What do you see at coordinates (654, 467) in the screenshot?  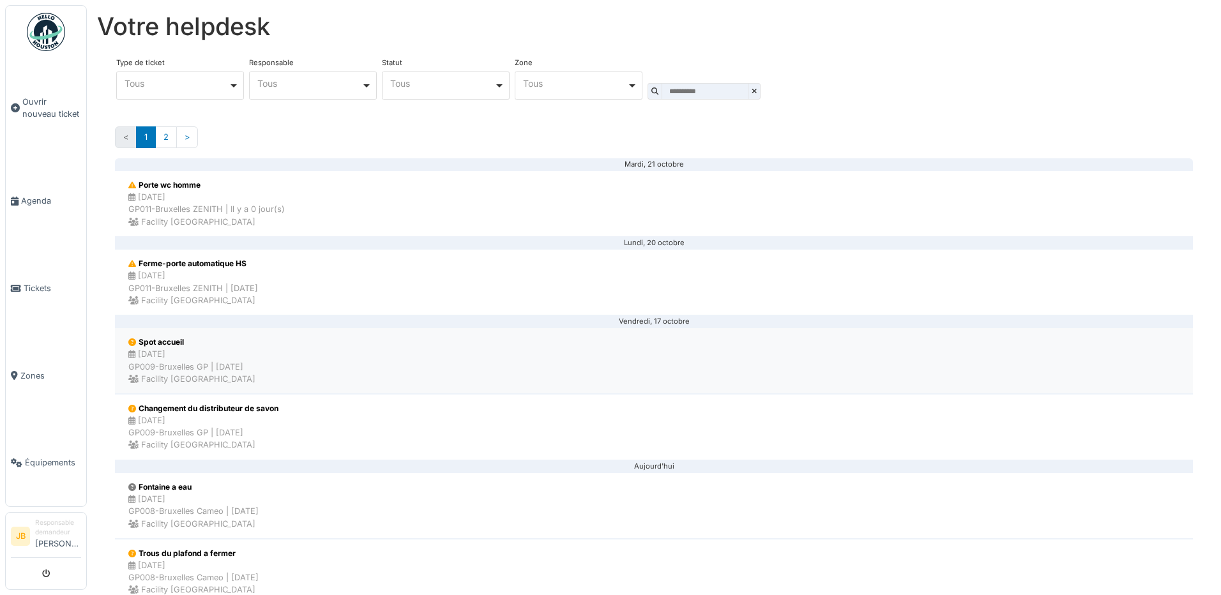 I see `div: Aujourd'hui` at bounding box center [654, 467].